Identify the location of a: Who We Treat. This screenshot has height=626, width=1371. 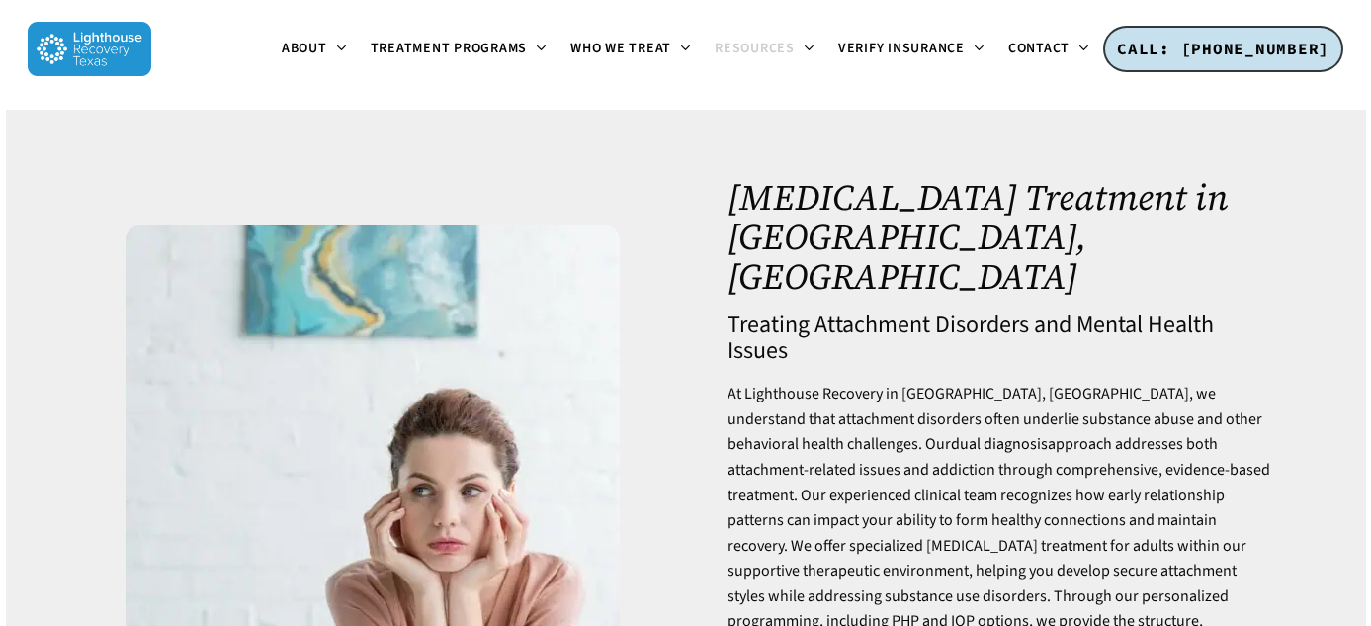
(631, 49).